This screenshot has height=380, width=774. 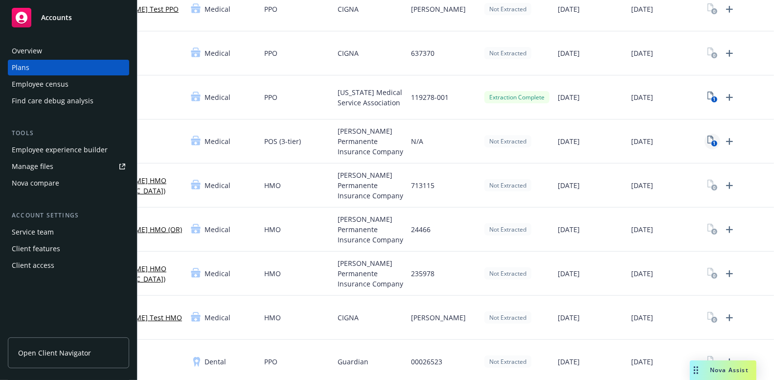 What do you see at coordinates (423, 53) in the screenshot?
I see `span: 637370` at bounding box center [423, 53].